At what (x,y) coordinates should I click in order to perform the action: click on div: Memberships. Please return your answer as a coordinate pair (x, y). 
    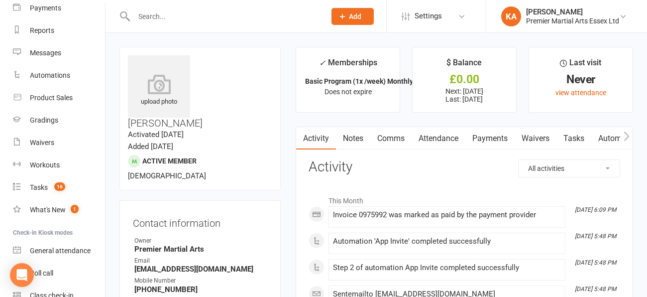
    Looking at the image, I should click on (348, 65).